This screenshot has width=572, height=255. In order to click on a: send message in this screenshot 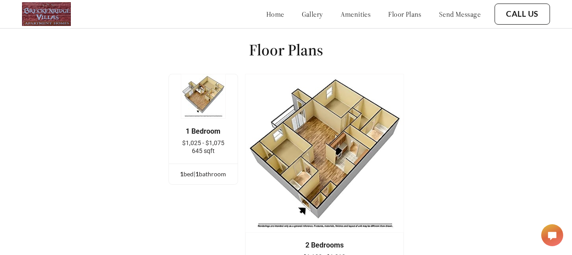, I will do `click(460, 14)`.